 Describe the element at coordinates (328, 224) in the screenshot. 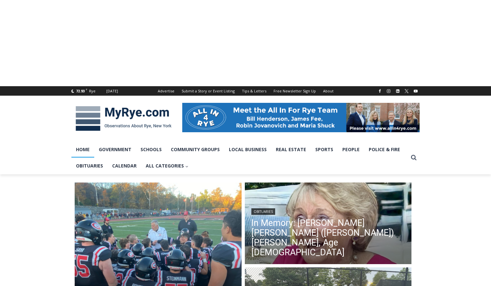

I see `img: Obituary - Maureen Catherine Devlin Koecheler` at that location.